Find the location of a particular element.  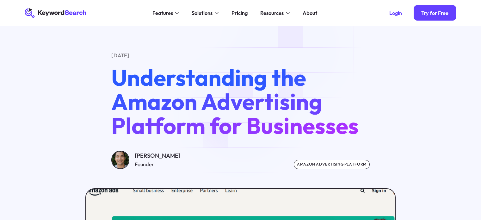

span: Understanding the Amazon Advertising Platform for Businesses is located at coordinates (235, 102).